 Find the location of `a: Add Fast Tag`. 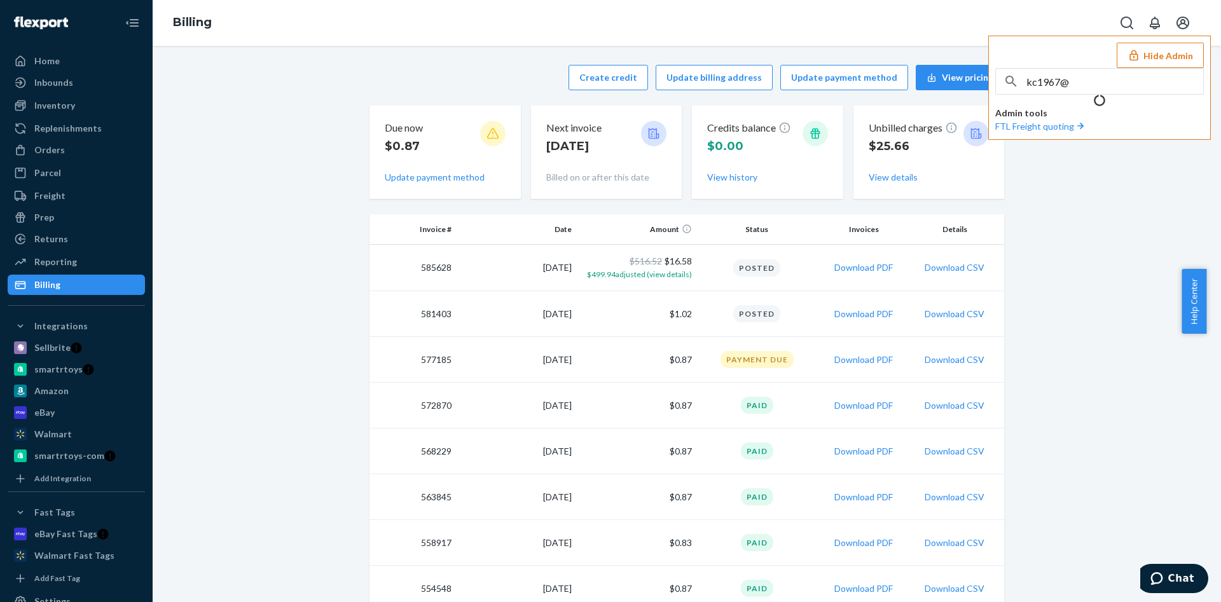

a: Add Fast Tag is located at coordinates (76, 579).